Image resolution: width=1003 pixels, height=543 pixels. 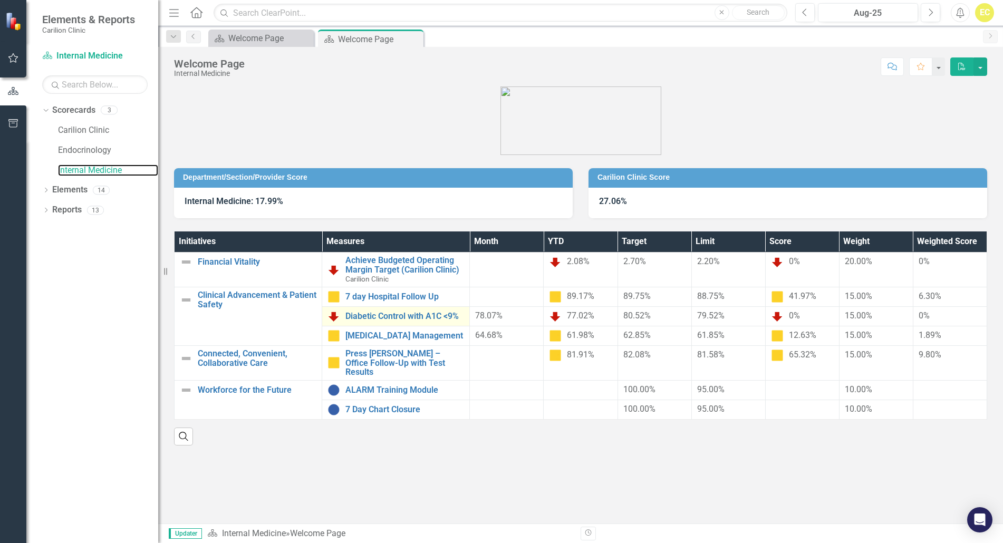 I want to click on span: Updater, so click(x=185, y=533).